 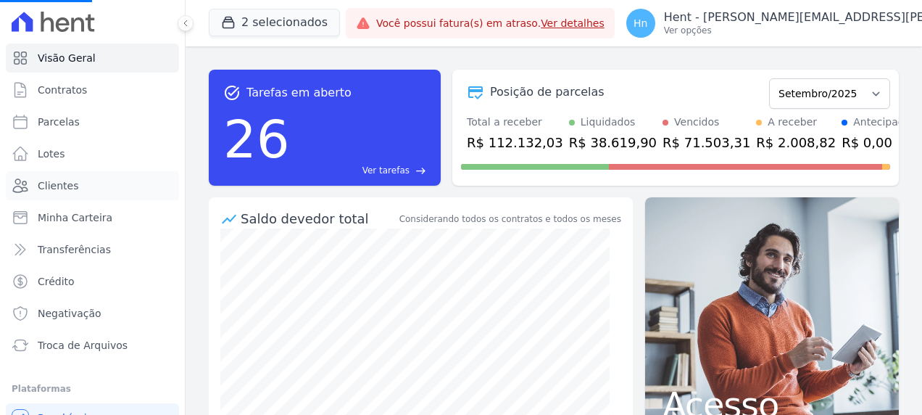 What do you see at coordinates (92, 218) in the screenshot?
I see `a: Minha Carteira` at bounding box center [92, 218].